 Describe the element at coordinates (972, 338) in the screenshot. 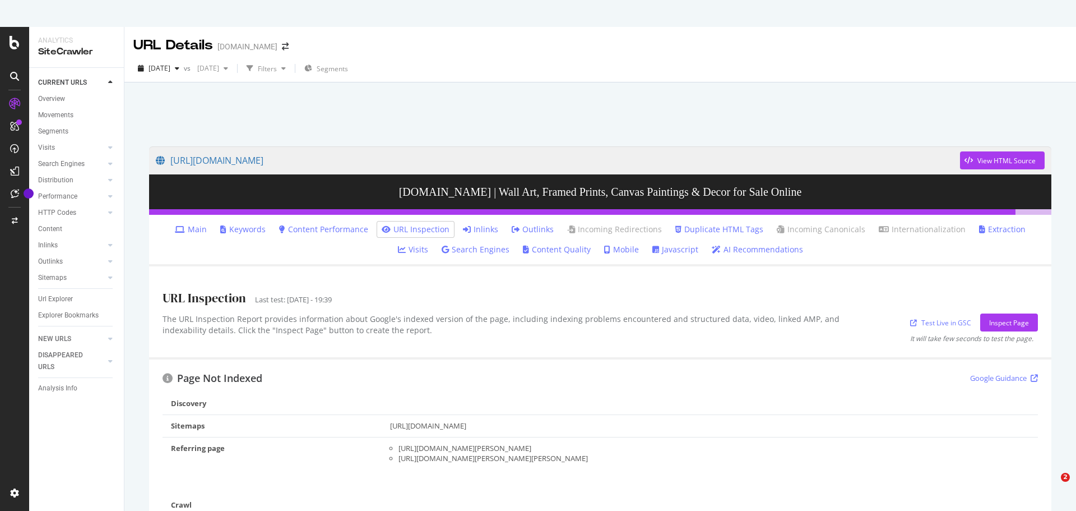

I see `div: It will take few seconds to test the page.` at that location.